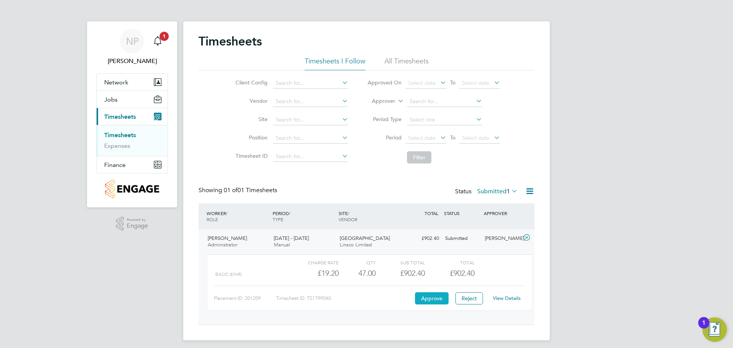 The width and height of the screenshot is (733, 348). What do you see at coordinates (303, 216) in the screenshot?
I see `div: PERIOD` at bounding box center [303, 216].